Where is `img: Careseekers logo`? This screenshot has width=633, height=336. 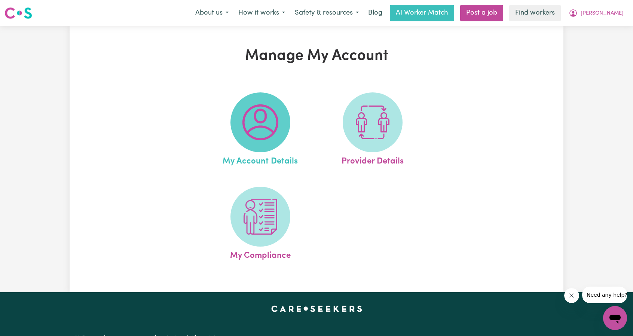
img: Careseekers logo is located at coordinates (18, 13).